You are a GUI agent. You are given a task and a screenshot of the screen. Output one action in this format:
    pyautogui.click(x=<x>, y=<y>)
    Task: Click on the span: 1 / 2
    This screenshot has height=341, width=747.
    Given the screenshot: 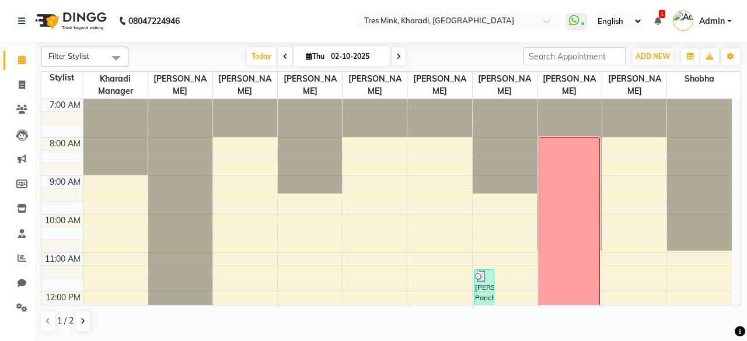 What is the action you would take?
    pyautogui.click(x=65, y=321)
    